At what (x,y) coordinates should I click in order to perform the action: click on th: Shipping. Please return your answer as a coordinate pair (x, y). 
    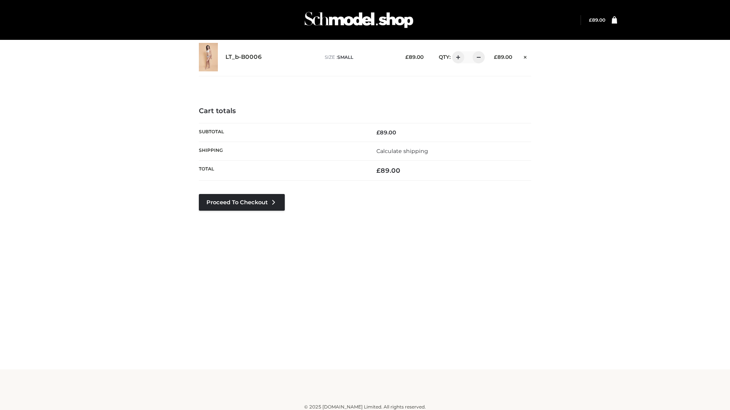
    Looking at the image, I should click on (282, 151).